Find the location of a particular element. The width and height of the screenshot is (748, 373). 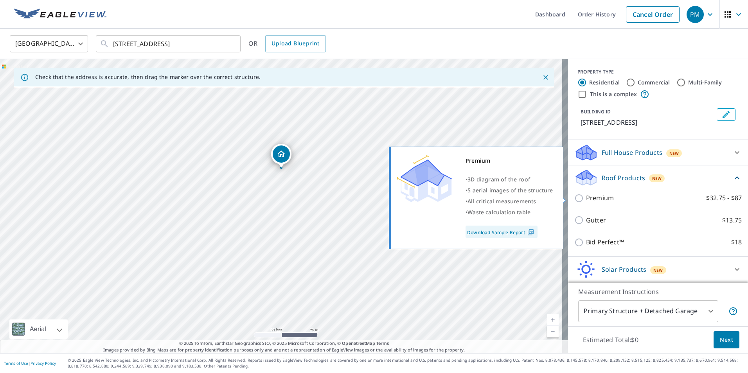

a: Upload Blueprint is located at coordinates (295, 44).